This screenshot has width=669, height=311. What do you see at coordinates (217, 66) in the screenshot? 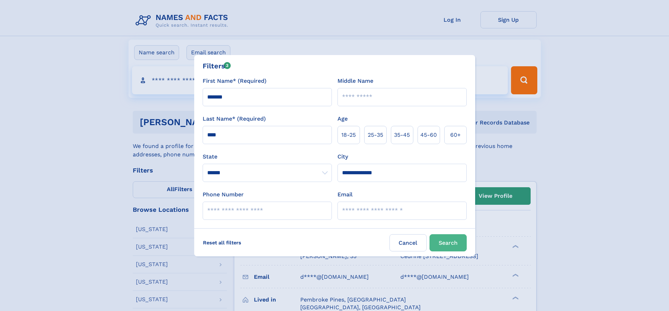
I see `div: Filters` at bounding box center [217, 66].